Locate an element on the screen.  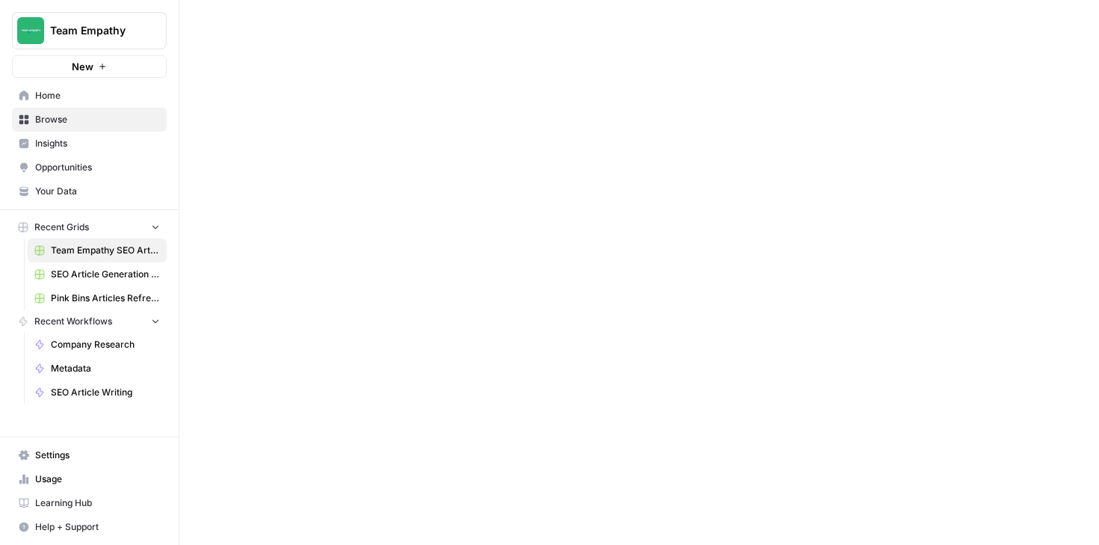
a: Company Research is located at coordinates (97, 345).